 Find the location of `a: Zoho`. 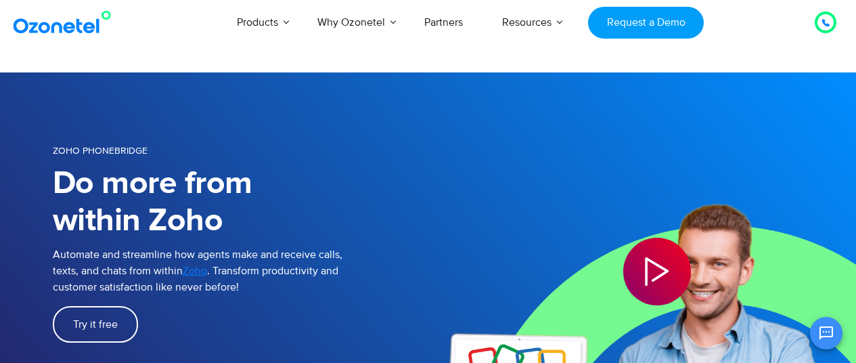

a: Zoho is located at coordinates (195, 271).